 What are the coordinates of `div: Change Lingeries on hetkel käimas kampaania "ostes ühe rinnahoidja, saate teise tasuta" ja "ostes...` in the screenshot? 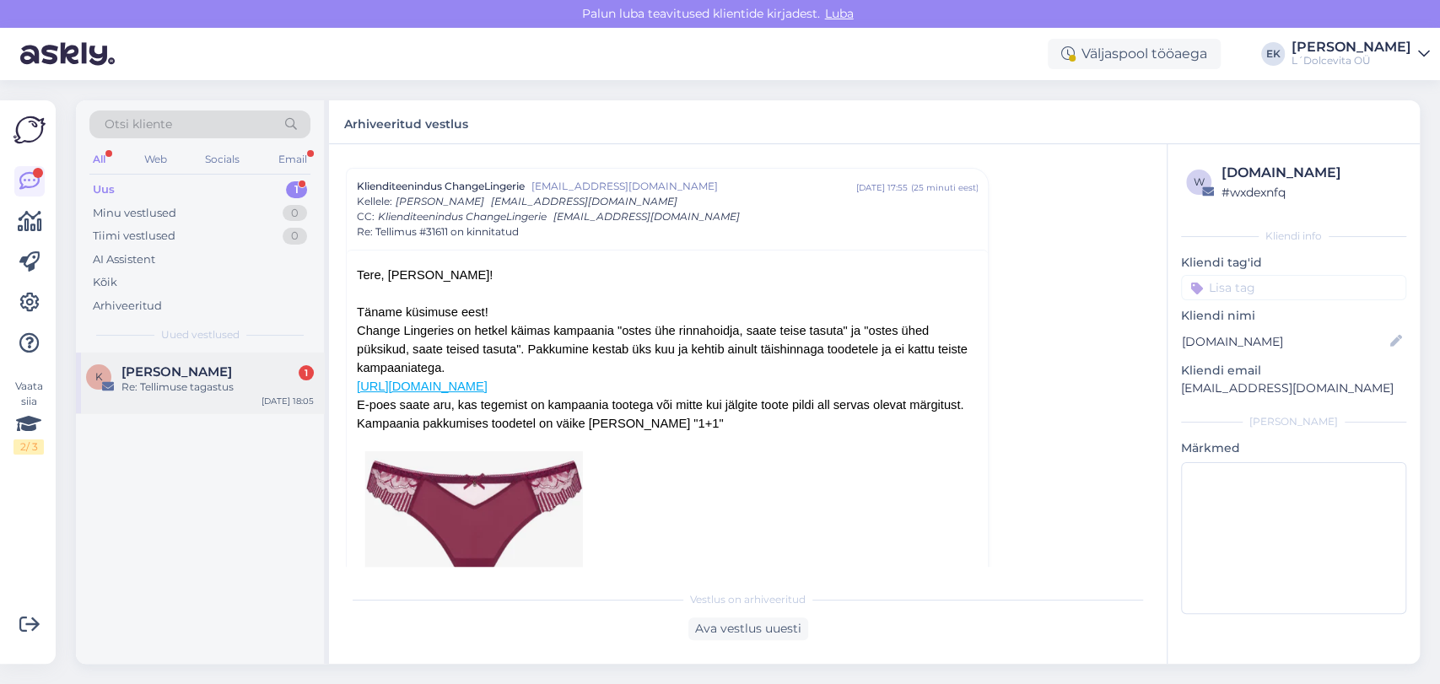 It's located at (667, 349).